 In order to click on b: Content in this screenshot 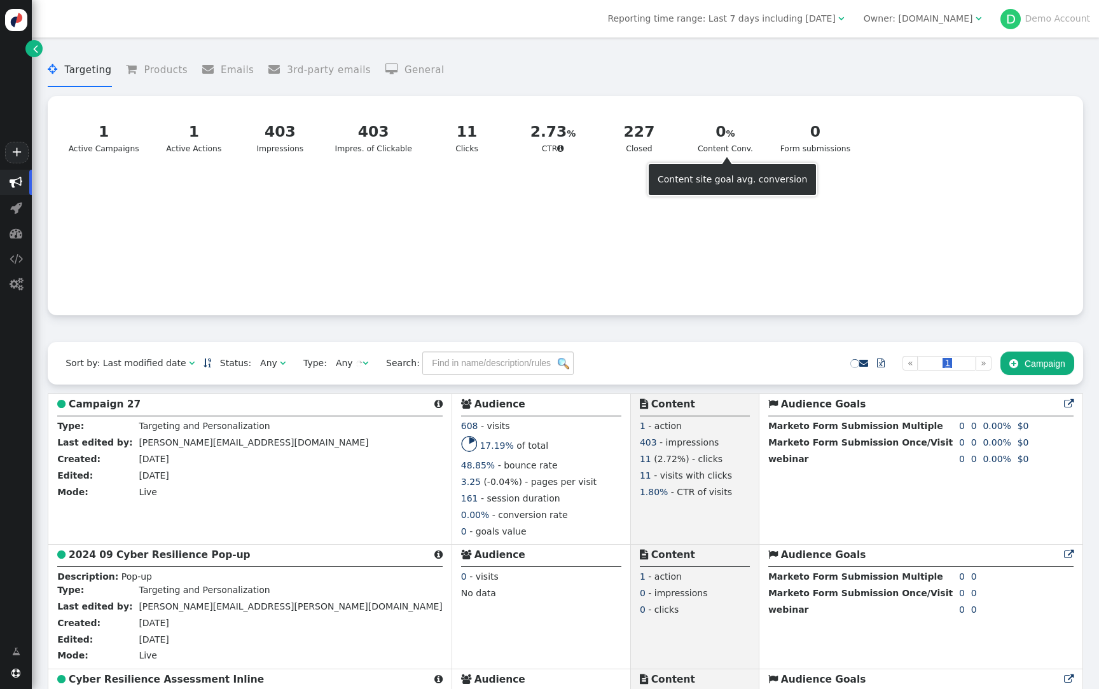, I will do `click(673, 404)`.